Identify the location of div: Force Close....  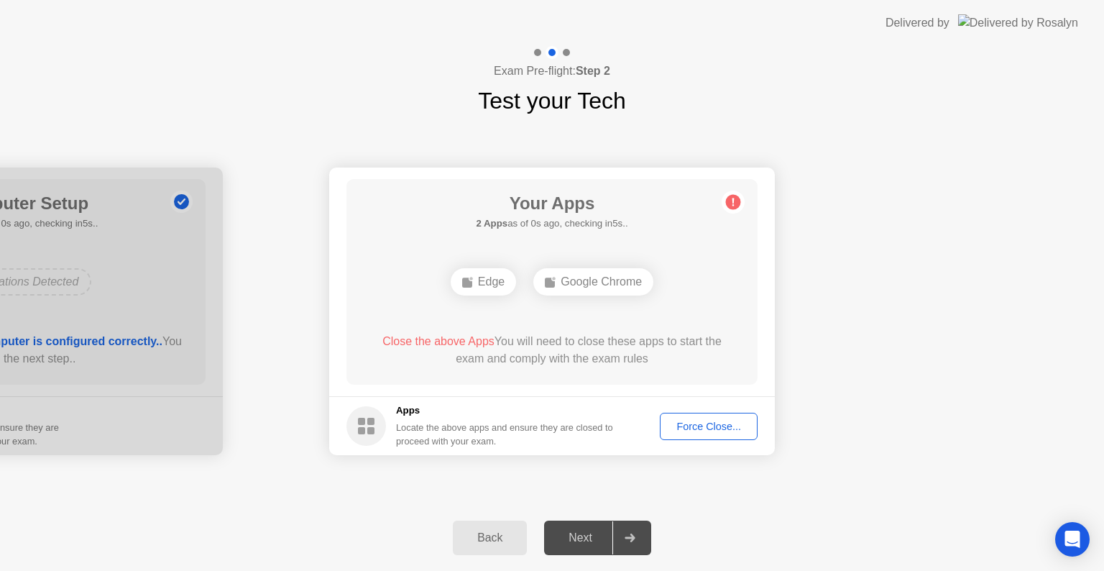
(709, 426).